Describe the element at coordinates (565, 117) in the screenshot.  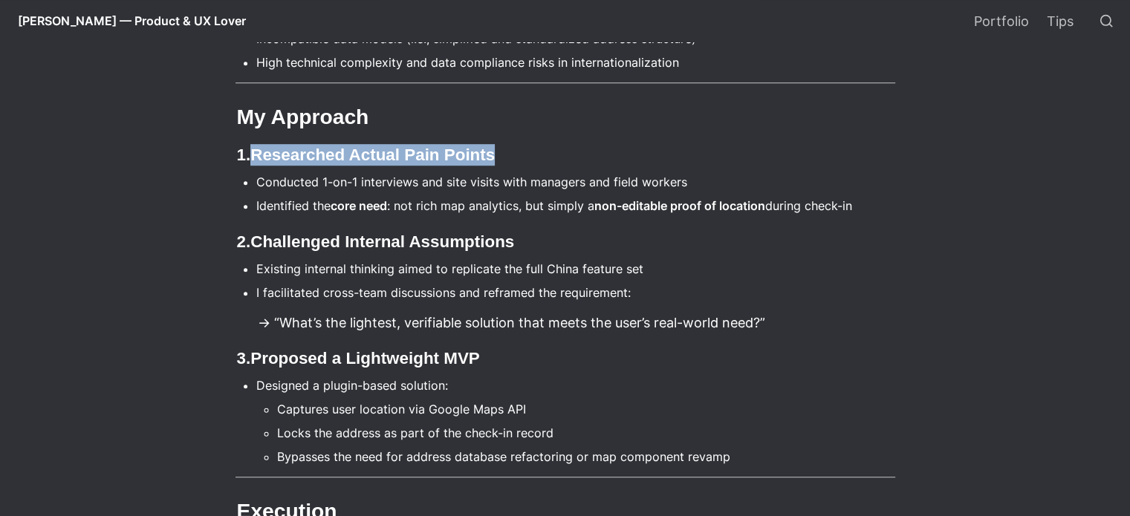
I see `h2: My Approach` at that location.